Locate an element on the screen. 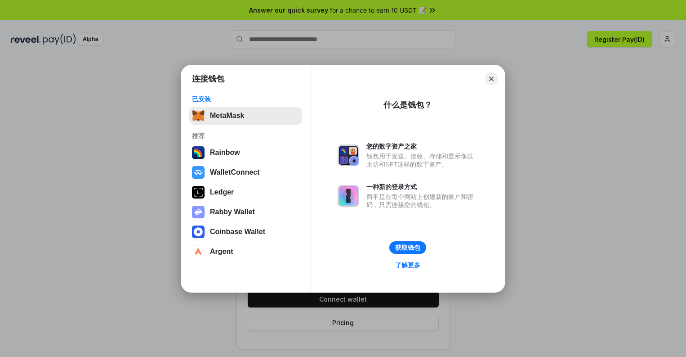  img: svg+xml,%3Csvg%20xmlns%3D%22http%3A%2F%2Fwww.w3.org%2F2000%2Fsvg%22%20width%3D%2228%22%20height%3... is located at coordinates (198, 192).